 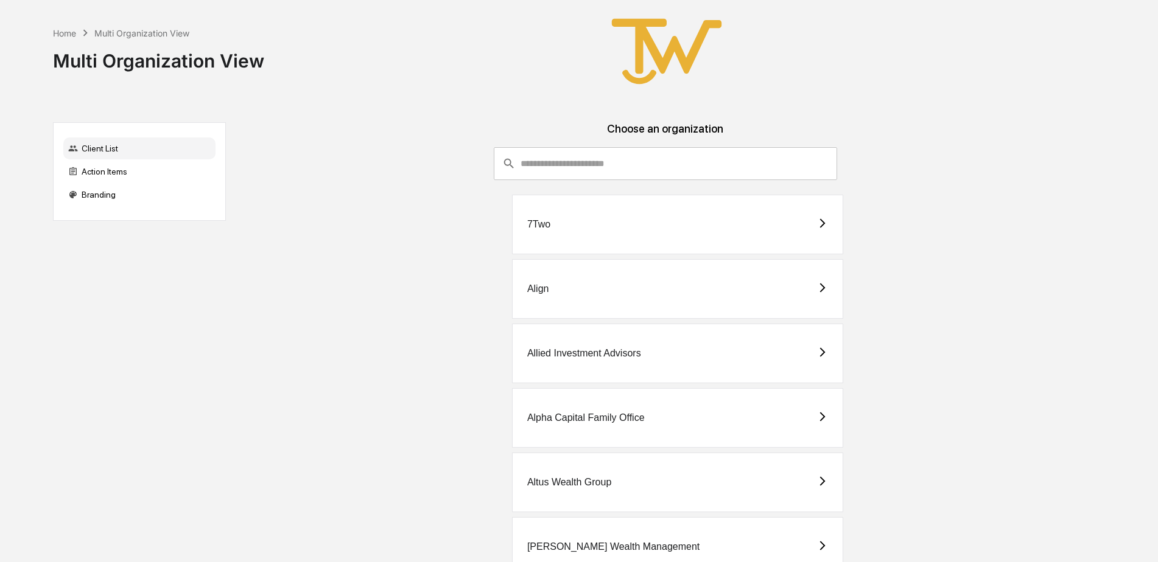 What do you see at coordinates (538, 289) in the screenshot?
I see `div: Align` at bounding box center [538, 289].